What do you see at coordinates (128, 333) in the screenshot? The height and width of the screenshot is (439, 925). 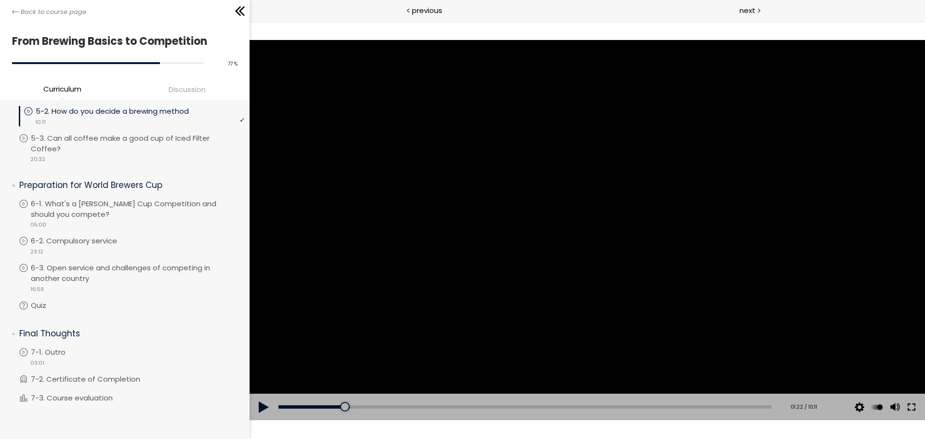 I see `p: Final Thoughts` at bounding box center [128, 333].